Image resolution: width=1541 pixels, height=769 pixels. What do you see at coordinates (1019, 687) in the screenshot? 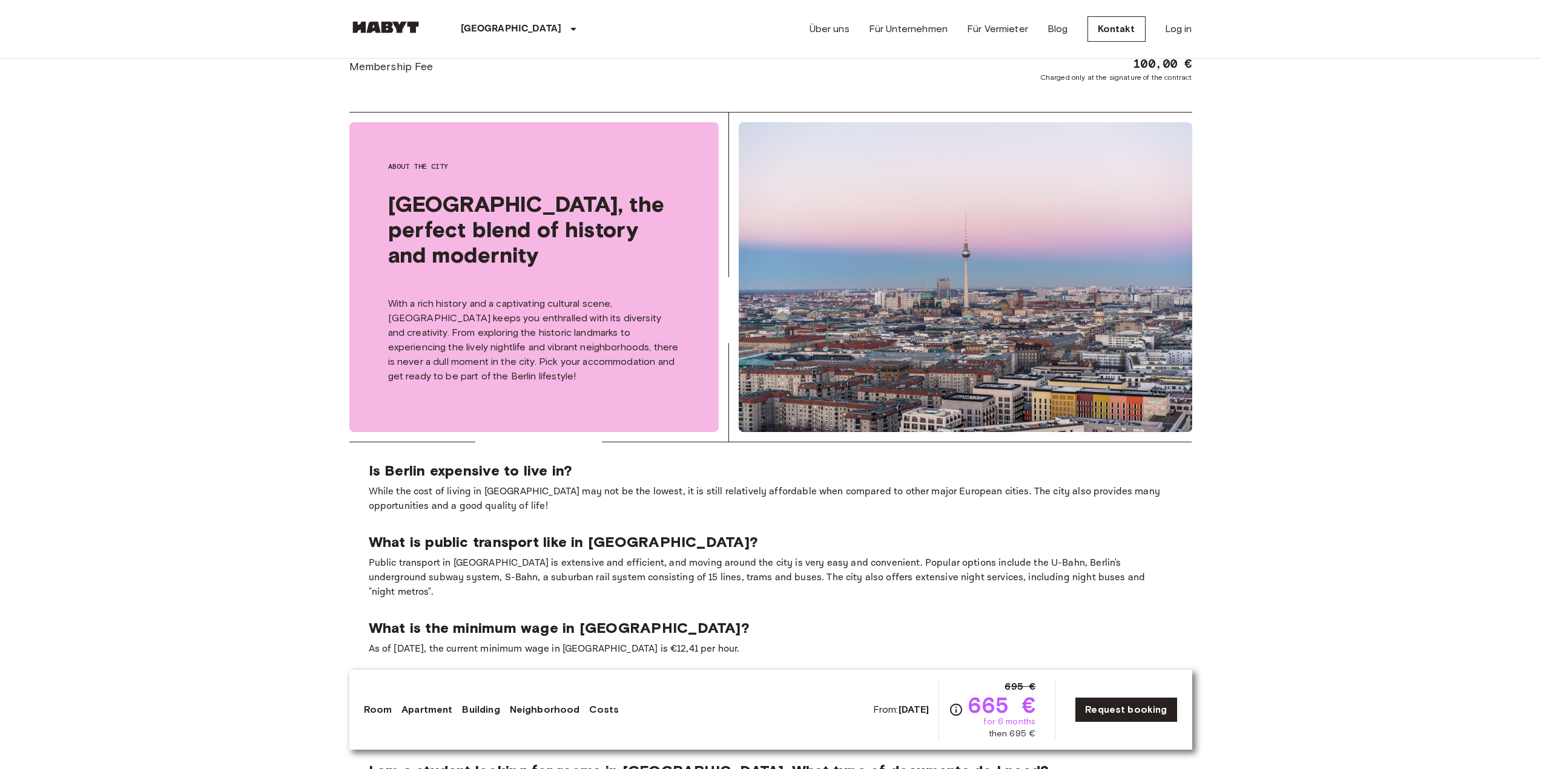
I see `span: 695 €` at bounding box center [1019, 687].